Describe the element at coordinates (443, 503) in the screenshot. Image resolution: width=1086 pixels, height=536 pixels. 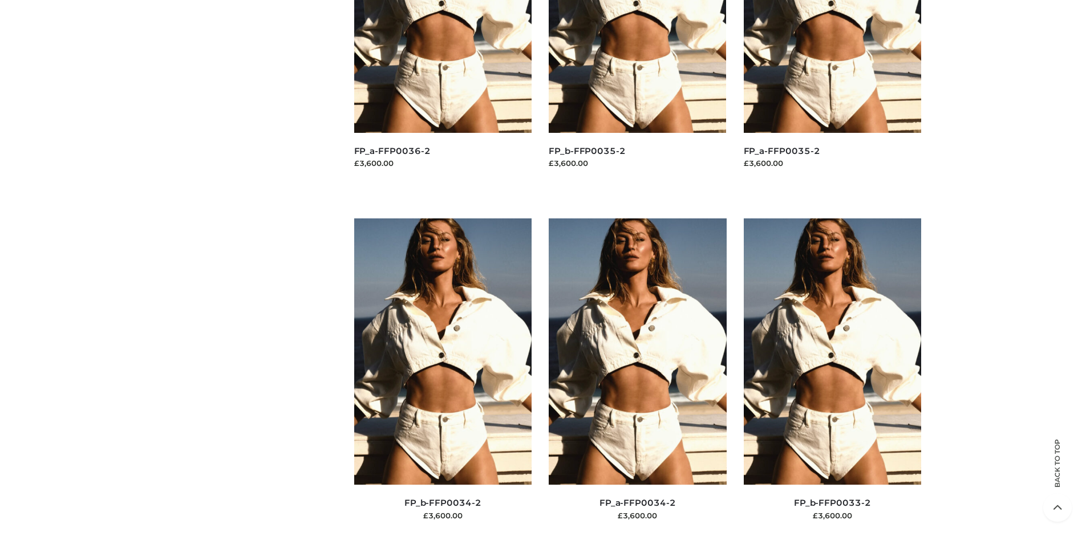
I see `a: FP_b-FFP0034-2` at that location.